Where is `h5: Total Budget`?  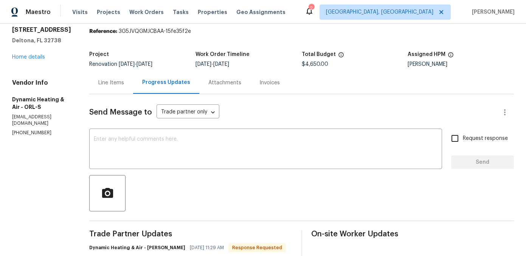 h5: Total Budget is located at coordinates (319, 54).